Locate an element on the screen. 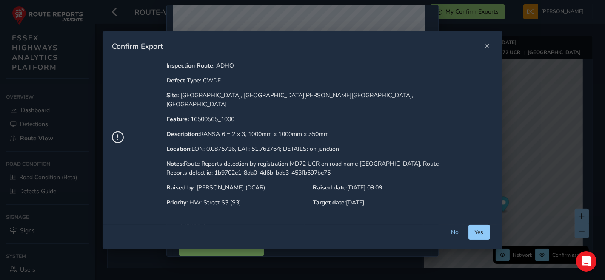 The width and height of the screenshot is (605, 280). p: RANSA 6 = 2 x 3, 1000mm x 1000mm x >50mm is located at coordinates (311, 134).